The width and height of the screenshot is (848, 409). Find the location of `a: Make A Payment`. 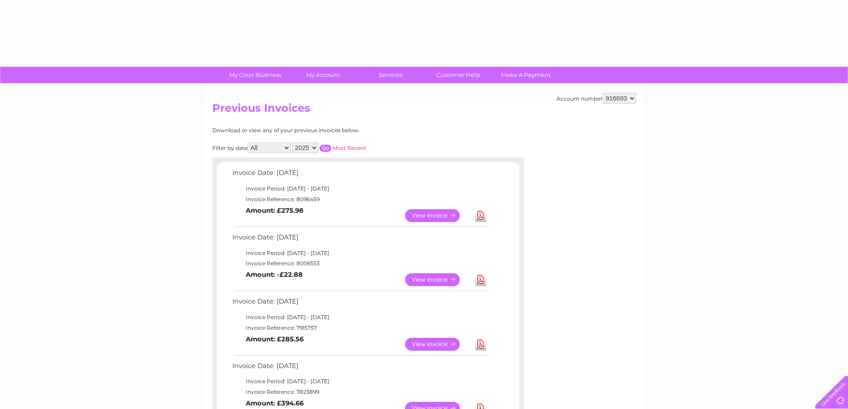

a: Make A Payment is located at coordinates (526, 75).